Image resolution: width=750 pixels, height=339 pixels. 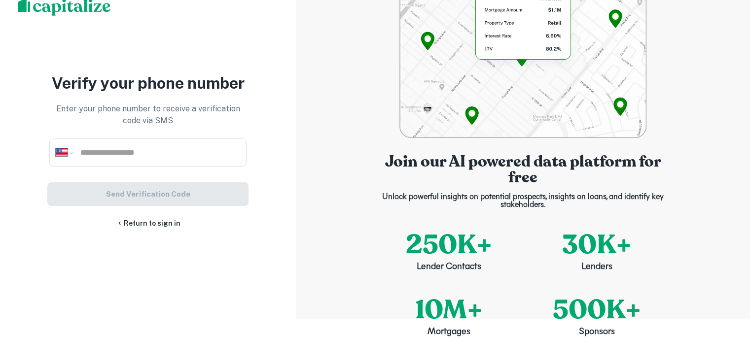 What do you see at coordinates (148, 83) in the screenshot?
I see `p: Verify your phone number` at bounding box center [148, 83].